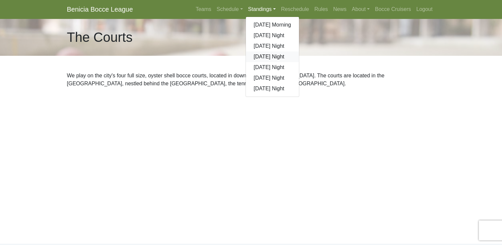  Describe the element at coordinates (203, 9) in the screenshot. I see `a: Teams` at that location.